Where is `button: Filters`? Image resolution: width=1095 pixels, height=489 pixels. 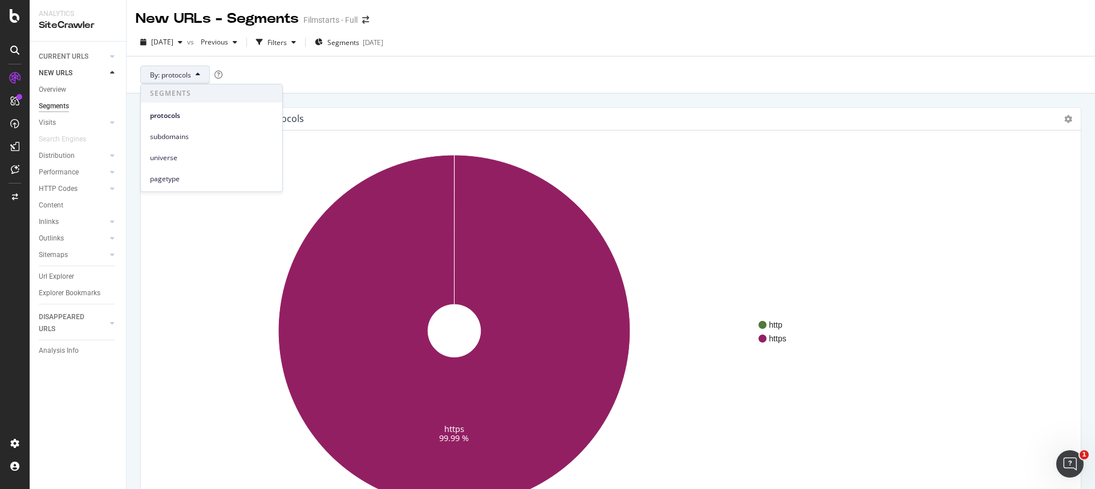 button: Filters is located at coordinates (276, 42).